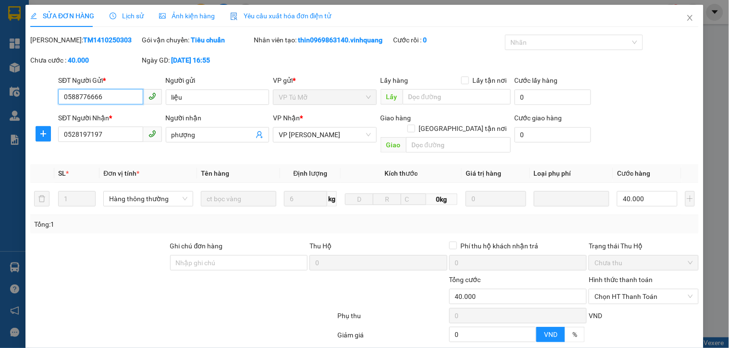 Image resolution: width=729 pixels, height=348 pixels. Describe the element at coordinates (571, 173) in the screenshot. I see `th: Loại phụ phí` at that location.